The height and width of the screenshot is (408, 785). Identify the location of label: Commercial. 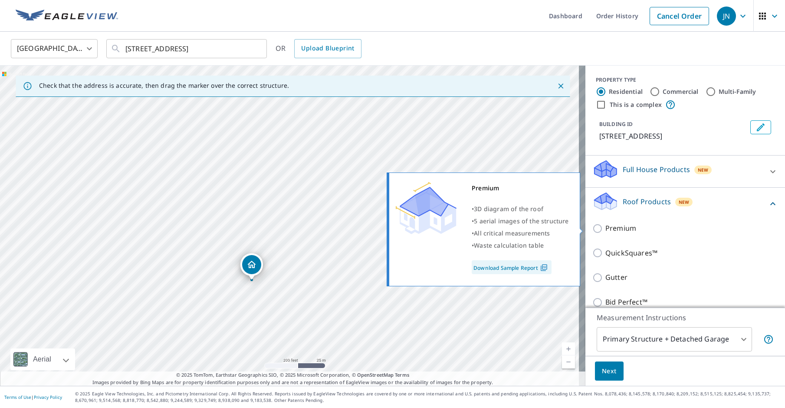
(681, 92).